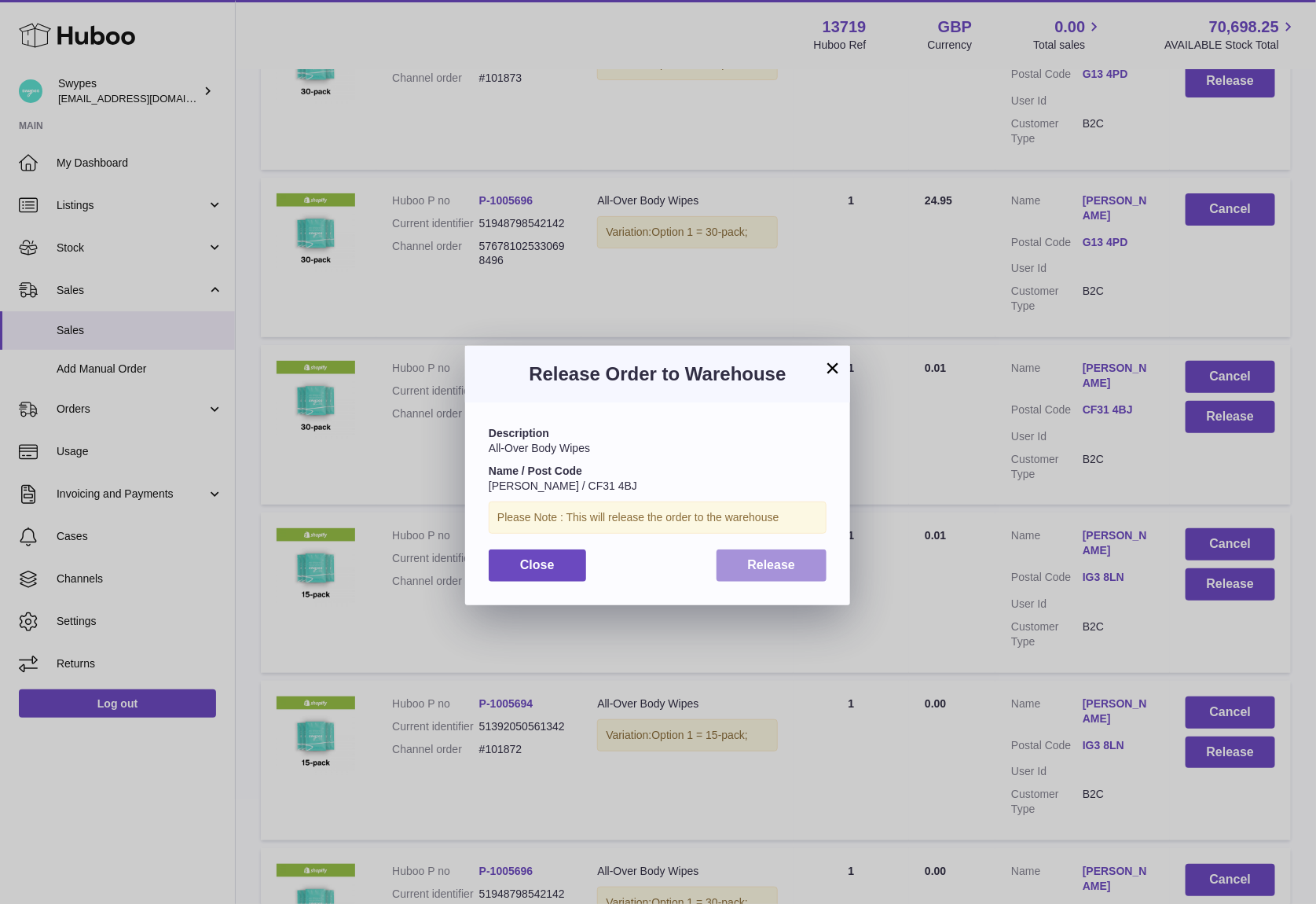  I want to click on strong: Name / Post Code, so click(535, 470).